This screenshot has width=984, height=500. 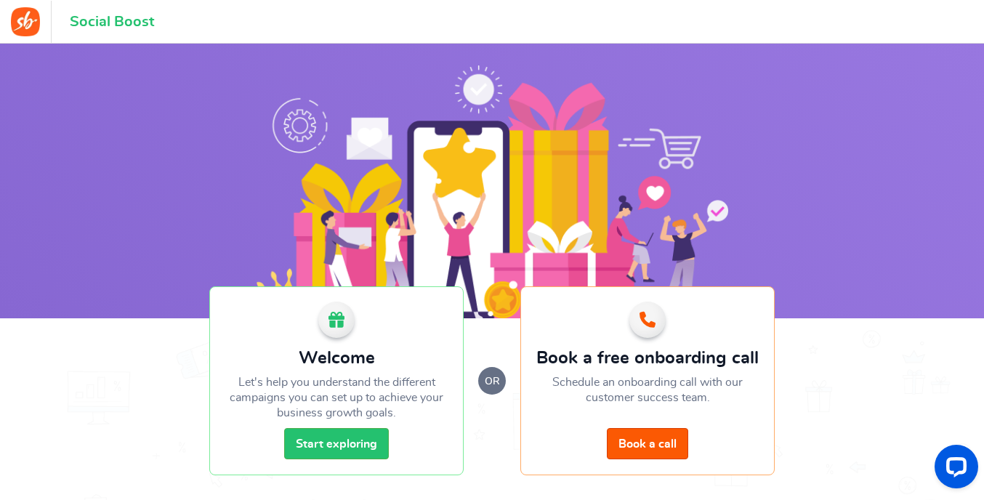 What do you see at coordinates (648, 444) in the screenshot?
I see `a: Book a call` at bounding box center [648, 444].